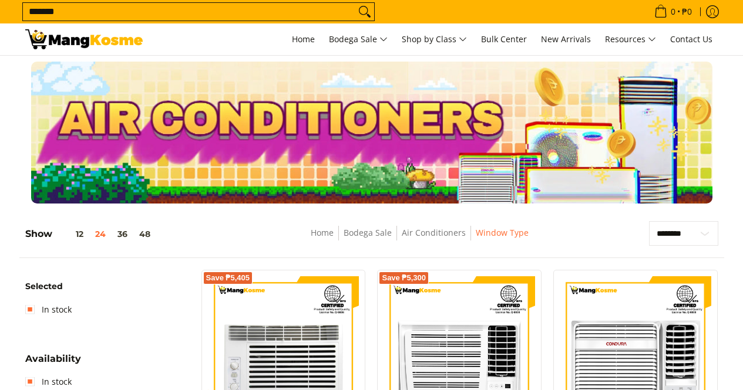  What do you see at coordinates (691, 39) in the screenshot?
I see `span: Contact Us` at bounding box center [691, 39].